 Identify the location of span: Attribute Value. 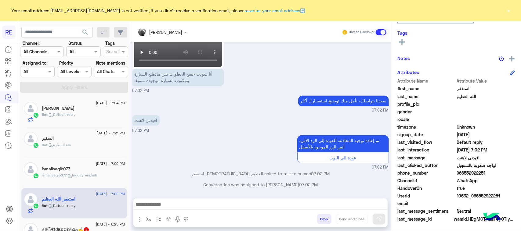
(486, 81).